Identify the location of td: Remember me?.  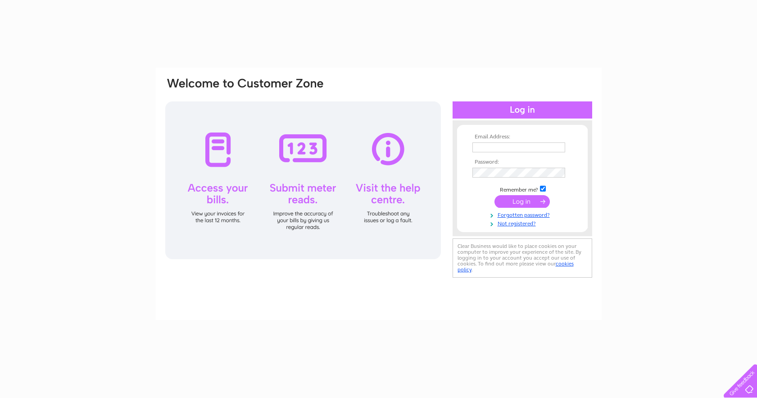
(522, 189).